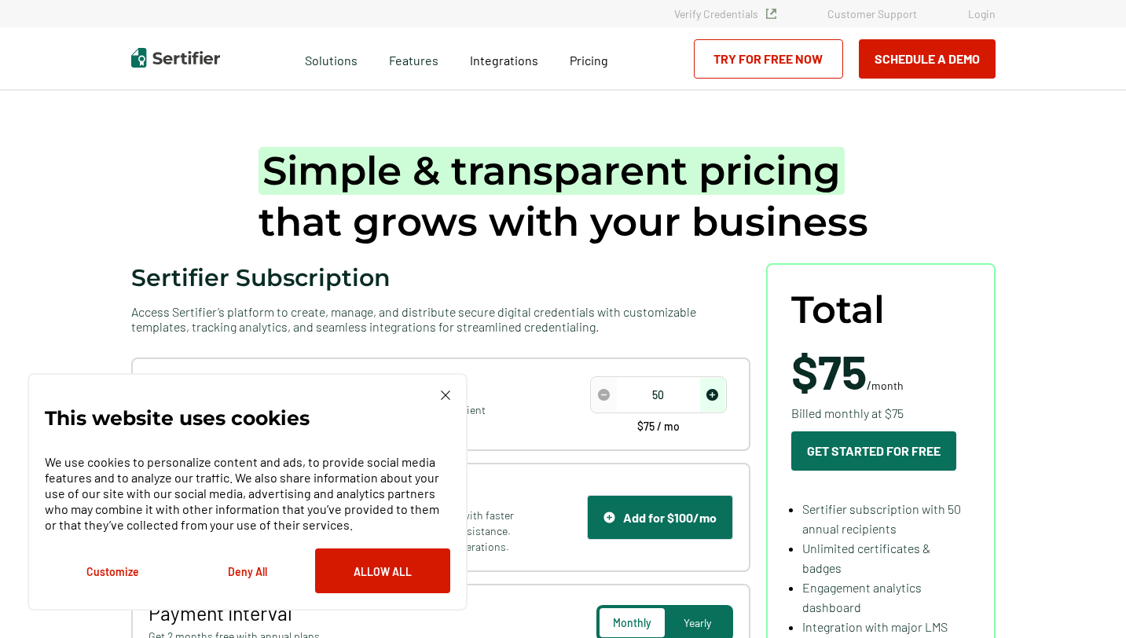  What do you see at coordinates (659, 427) in the screenshot?
I see `span: $75 / mo` at bounding box center [659, 427].